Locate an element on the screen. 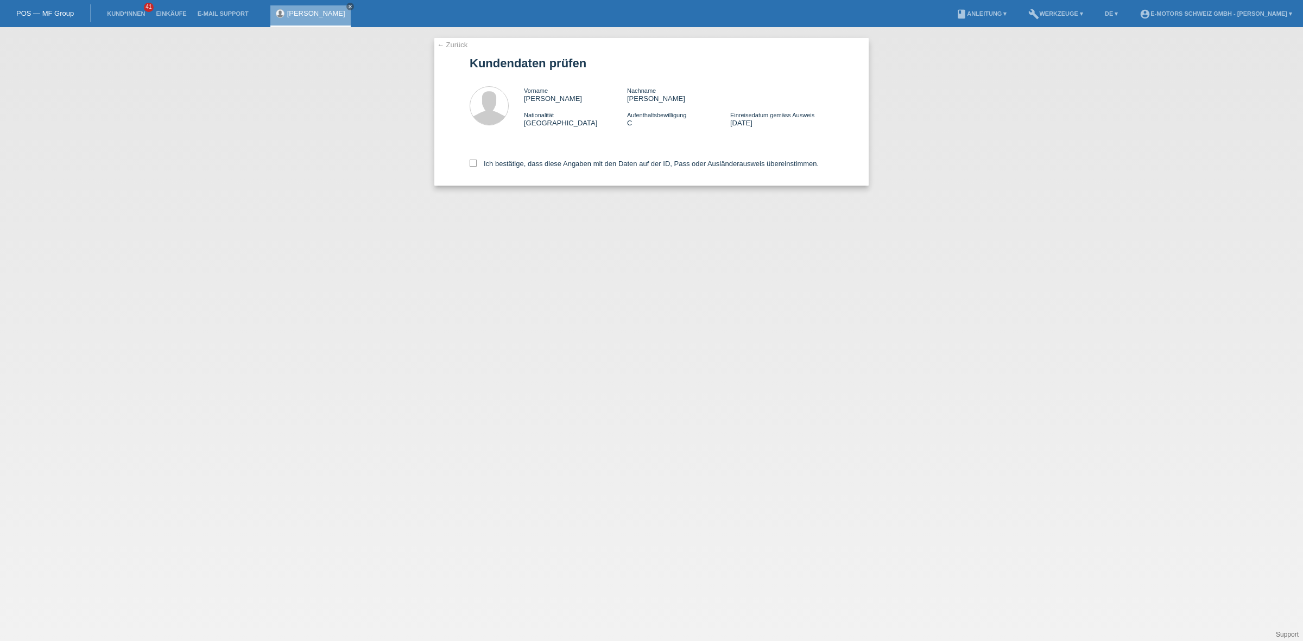 This screenshot has width=1303, height=641. span: Einreisedatum gemäss Ausweis is located at coordinates (772, 115).